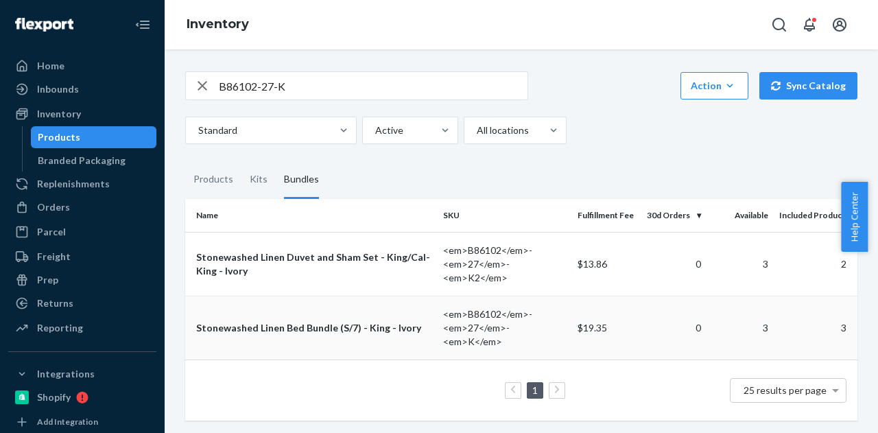 Image resolution: width=878 pixels, height=433 pixels. Describe the element at coordinates (714, 86) in the screenshot. I see `div: Action` at that location.